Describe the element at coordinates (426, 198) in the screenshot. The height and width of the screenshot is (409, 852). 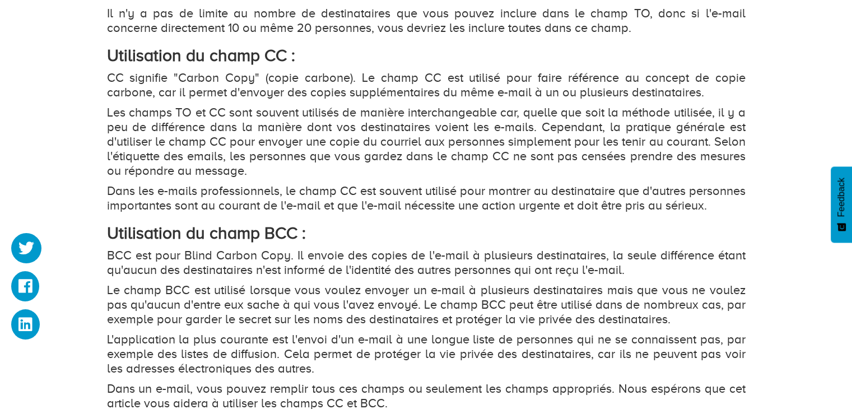
I see `p: Dans les e-mails professionnels, le champ CC est souvent utilisé pour montrer au destinataire que...` at that location.